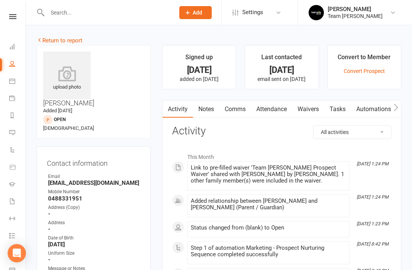  What do you see at coordinates (178, 109) in the screenshot?
I see `a: Activity` at bounding box center [178, 109].